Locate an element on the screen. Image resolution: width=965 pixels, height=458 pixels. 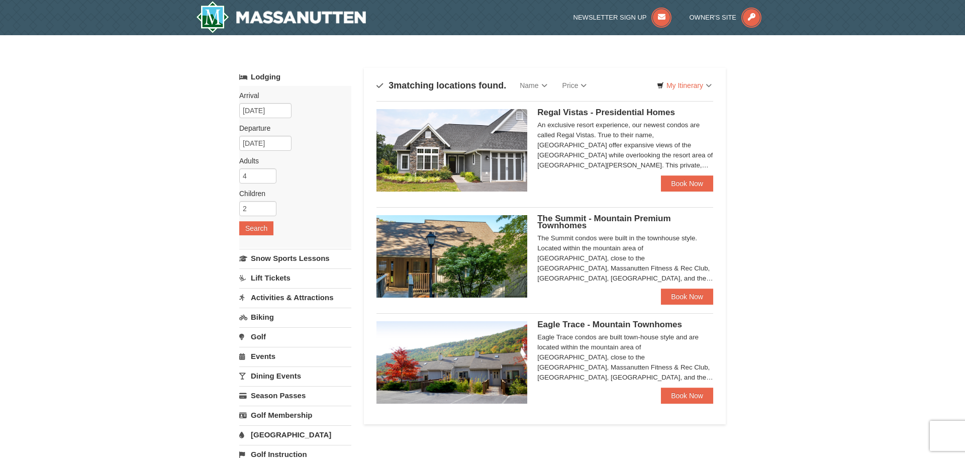
span: The Summit - Mountain Premium Townhomes is located at coordinates (603, 222).